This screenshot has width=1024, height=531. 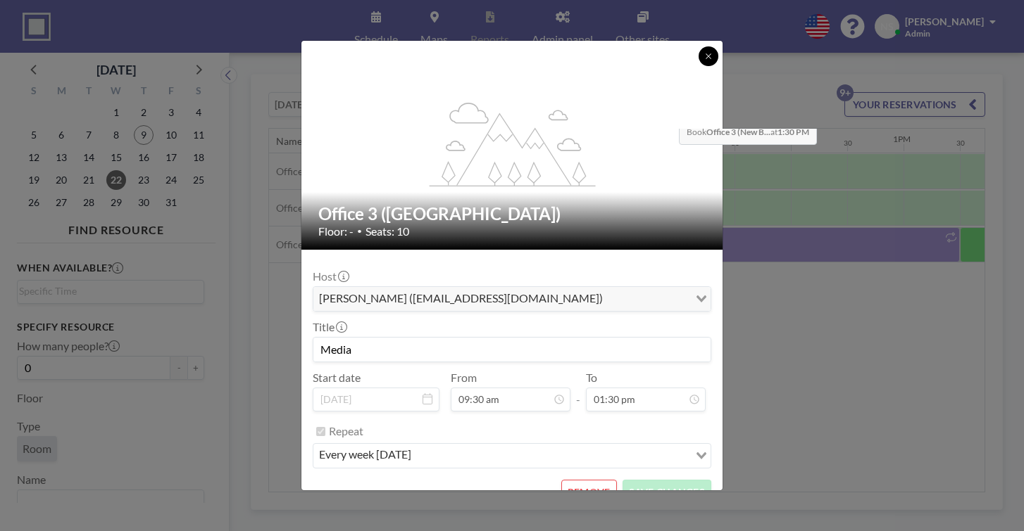 I want to click on g: flex-grow: 1.2;, so click(x=512, y=144).